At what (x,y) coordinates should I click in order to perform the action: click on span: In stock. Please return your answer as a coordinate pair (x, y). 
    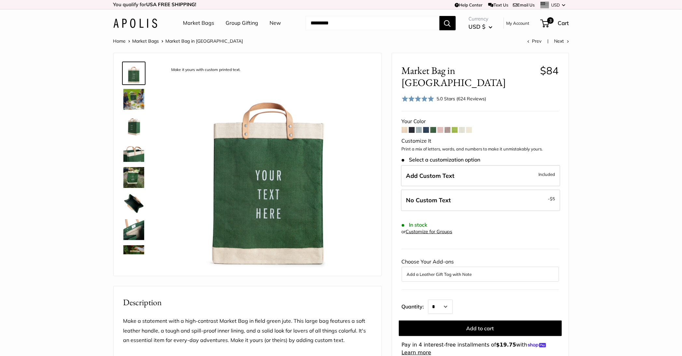
    Looking at the image, I should click on (414, 224).